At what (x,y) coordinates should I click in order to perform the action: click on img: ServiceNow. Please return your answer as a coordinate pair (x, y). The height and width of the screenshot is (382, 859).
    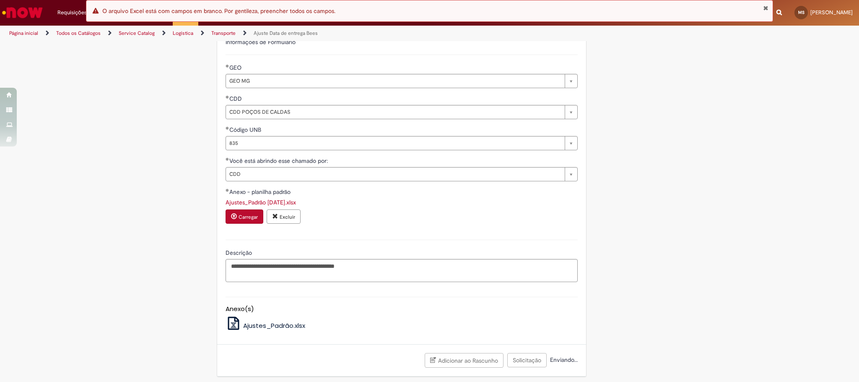
    Looking at the image, I should click on (22, 13).